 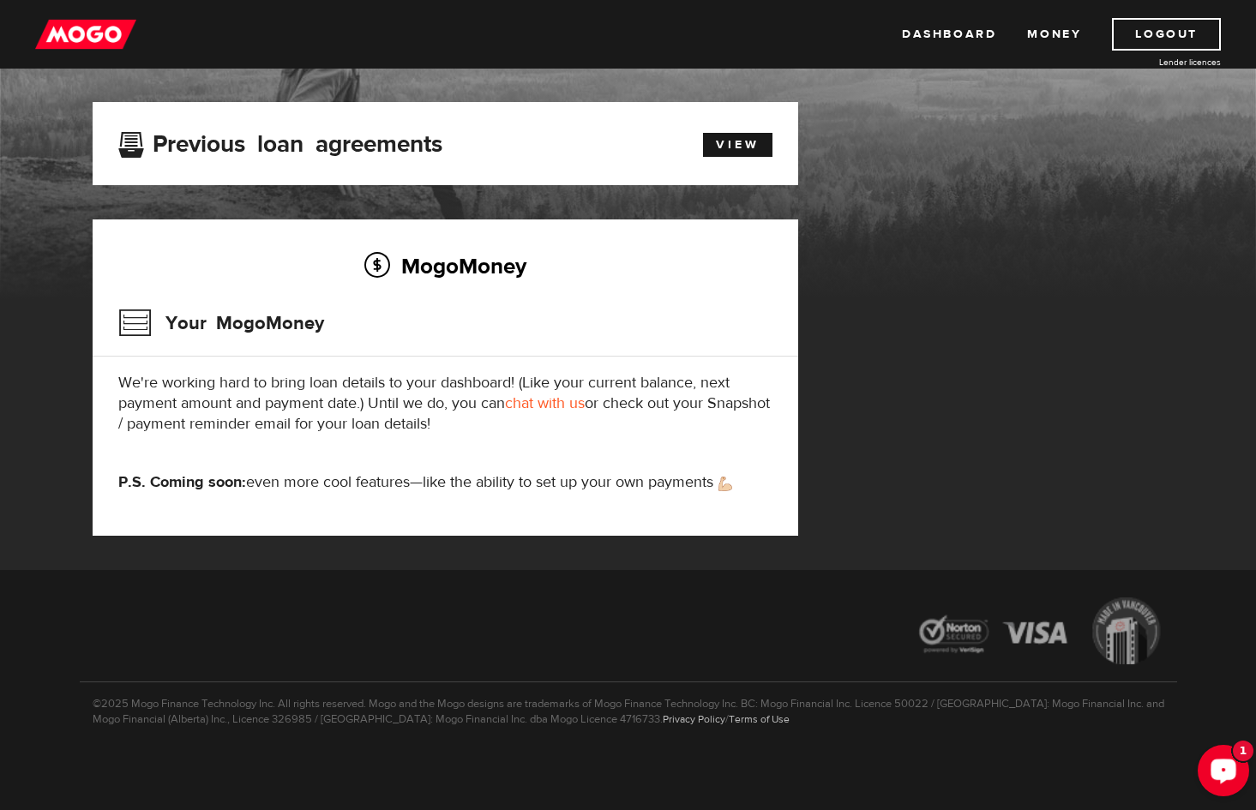 What do you see at coordinates (445, 404) in the screenshot?
I see `p: We're working hard to bring loan details to your dashboard! (Like your current balance, next paym...` at bounding box center [445, 404].